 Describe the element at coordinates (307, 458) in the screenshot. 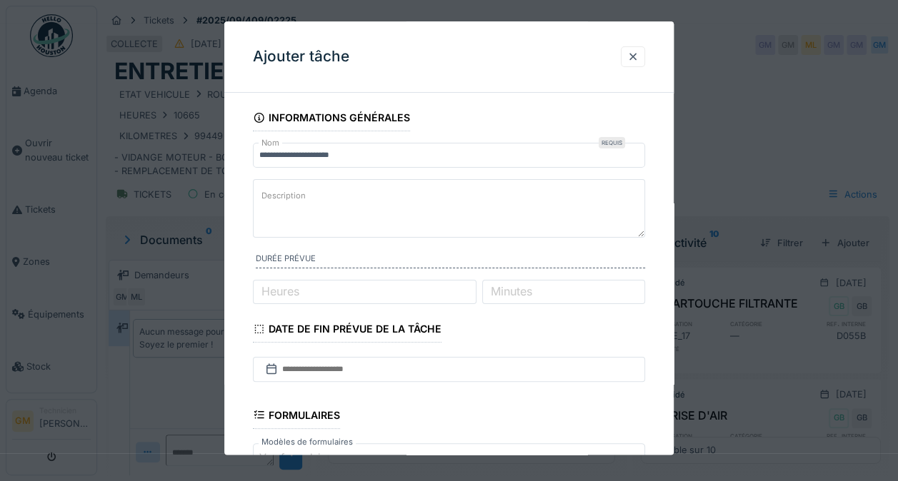

I see `div: Vos formulaires` at that location.